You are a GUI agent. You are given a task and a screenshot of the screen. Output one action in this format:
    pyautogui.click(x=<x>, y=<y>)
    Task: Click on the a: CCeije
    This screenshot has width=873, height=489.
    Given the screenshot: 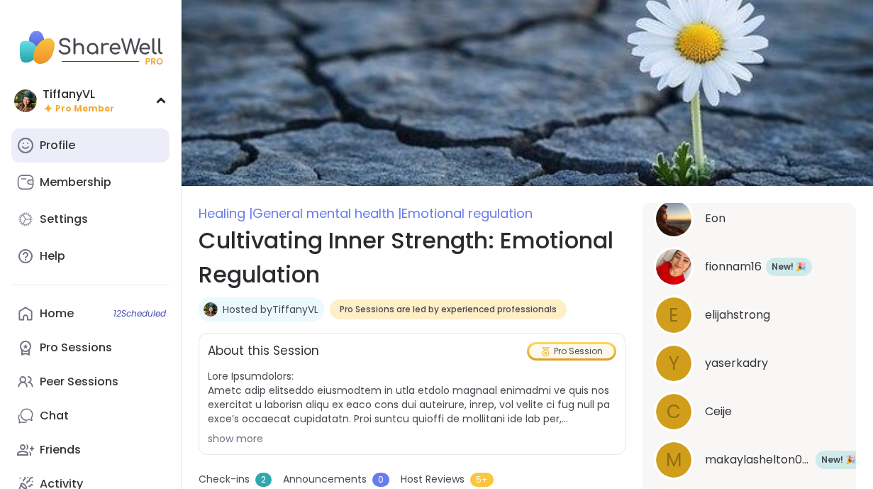 What is the action you would take?
    pyautogui.click(x=757, y=411)
    